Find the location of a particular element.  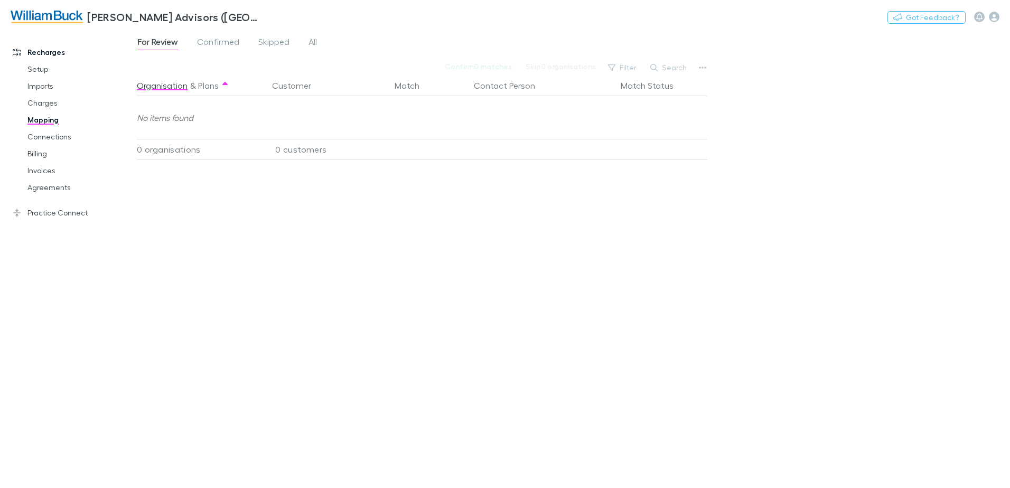

div: No items found is located at coordinates (419, 118).